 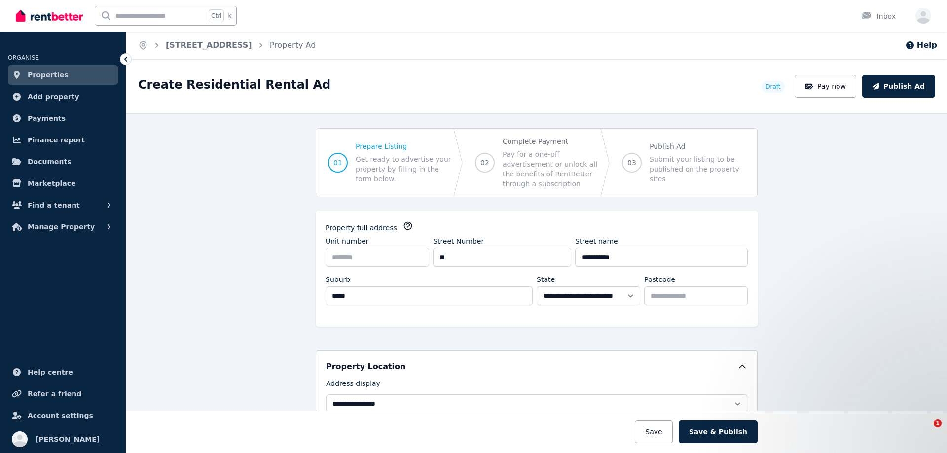 I want to click on button: Save, so click(x=653, y=432).